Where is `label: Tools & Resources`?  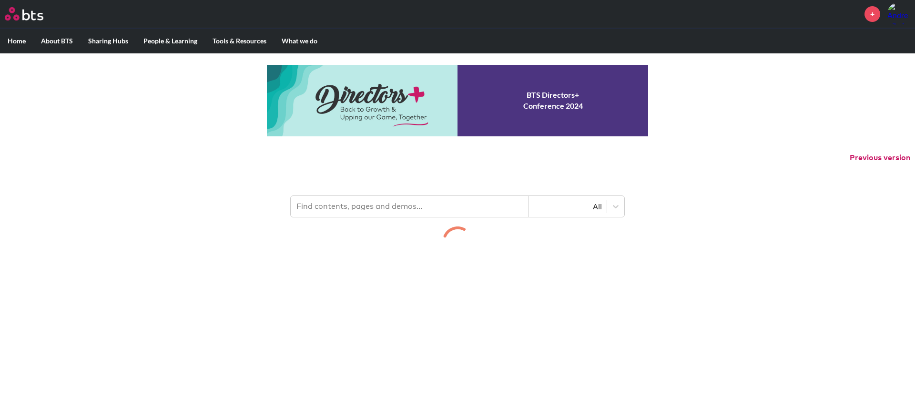
label: Tools & Resources is located at coordinates (239, 41).